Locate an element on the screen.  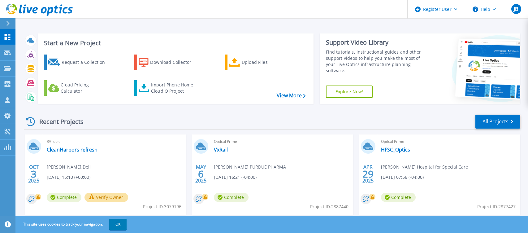
span: 6 is located at coordinates (201, 174).